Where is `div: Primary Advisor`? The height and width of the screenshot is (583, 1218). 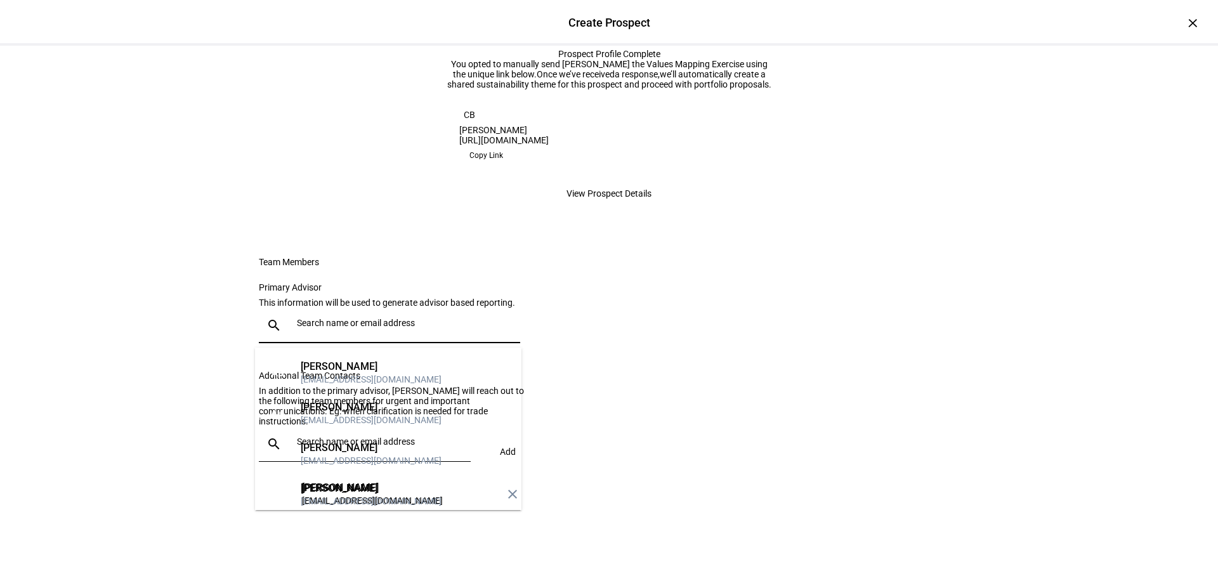
div: Primary Advisor is located at coordinates (397, 287).